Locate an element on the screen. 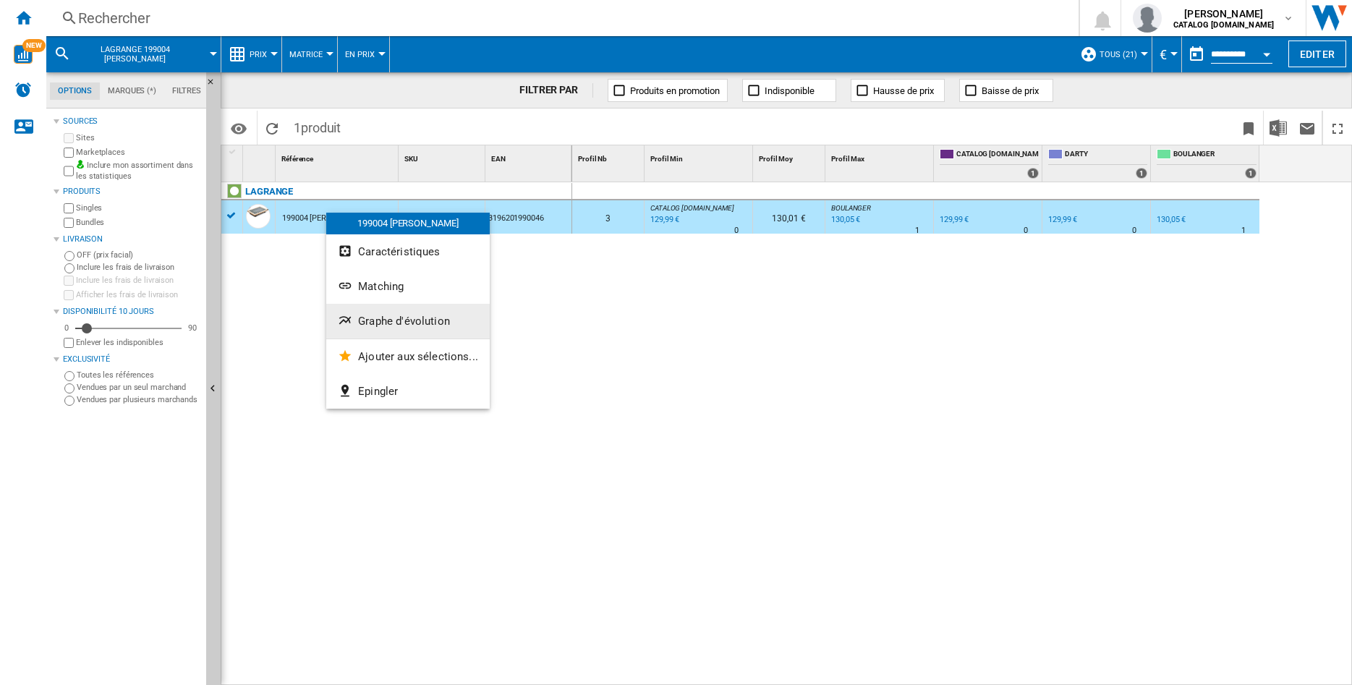  button: Epingler... is located at coordinates (408, 391).